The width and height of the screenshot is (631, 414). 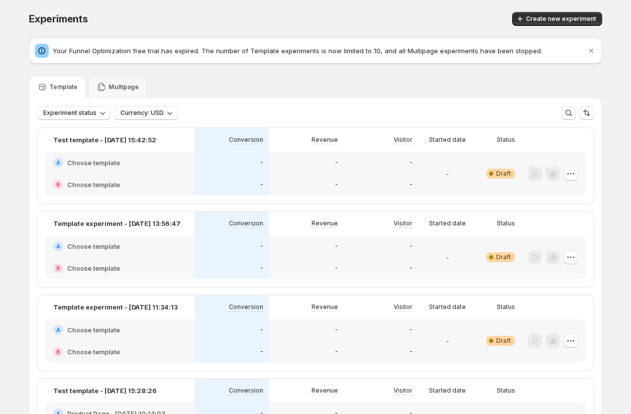 I want to click on span: Create new experiment, so click(x=561, y=19).